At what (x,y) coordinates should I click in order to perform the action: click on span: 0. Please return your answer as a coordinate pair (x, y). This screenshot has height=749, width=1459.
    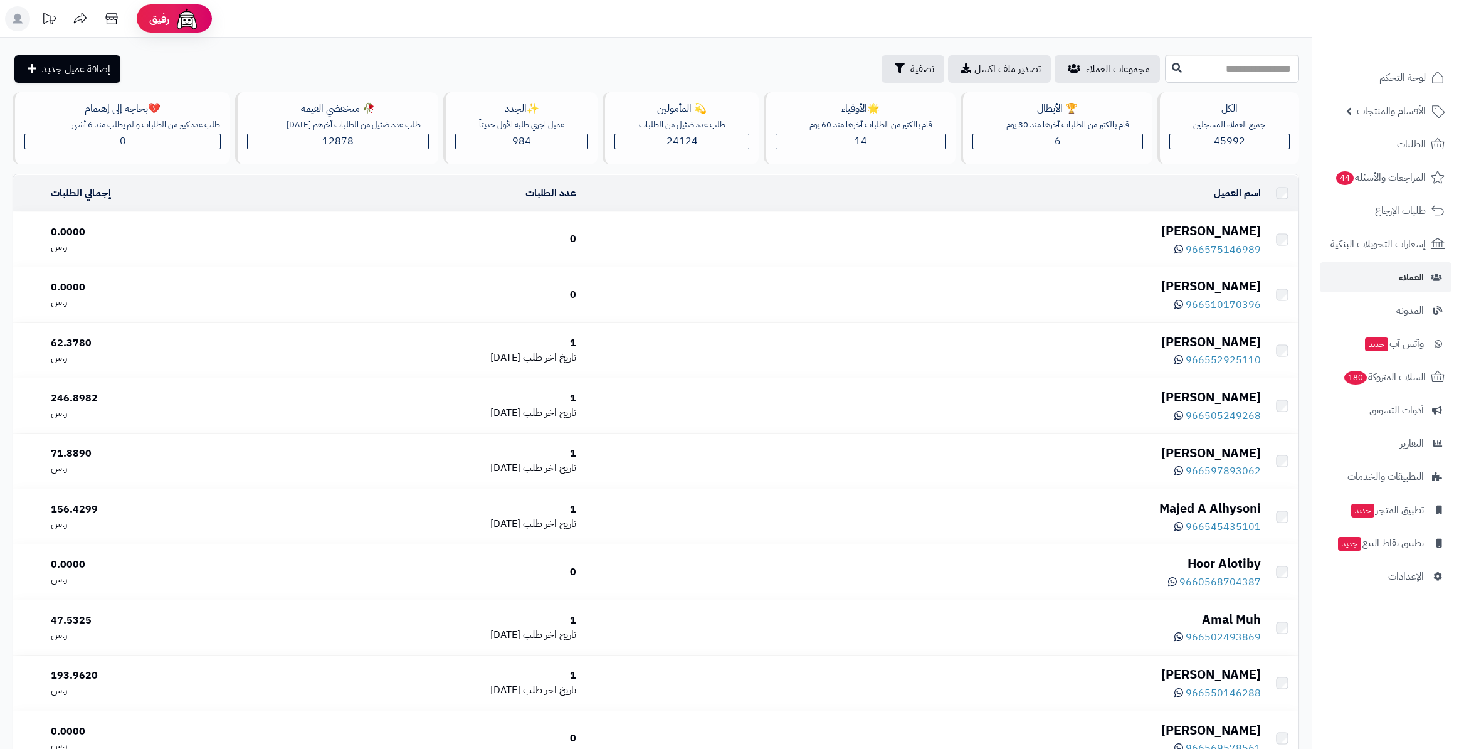
    Looking at the image, I should click on (123, 141).